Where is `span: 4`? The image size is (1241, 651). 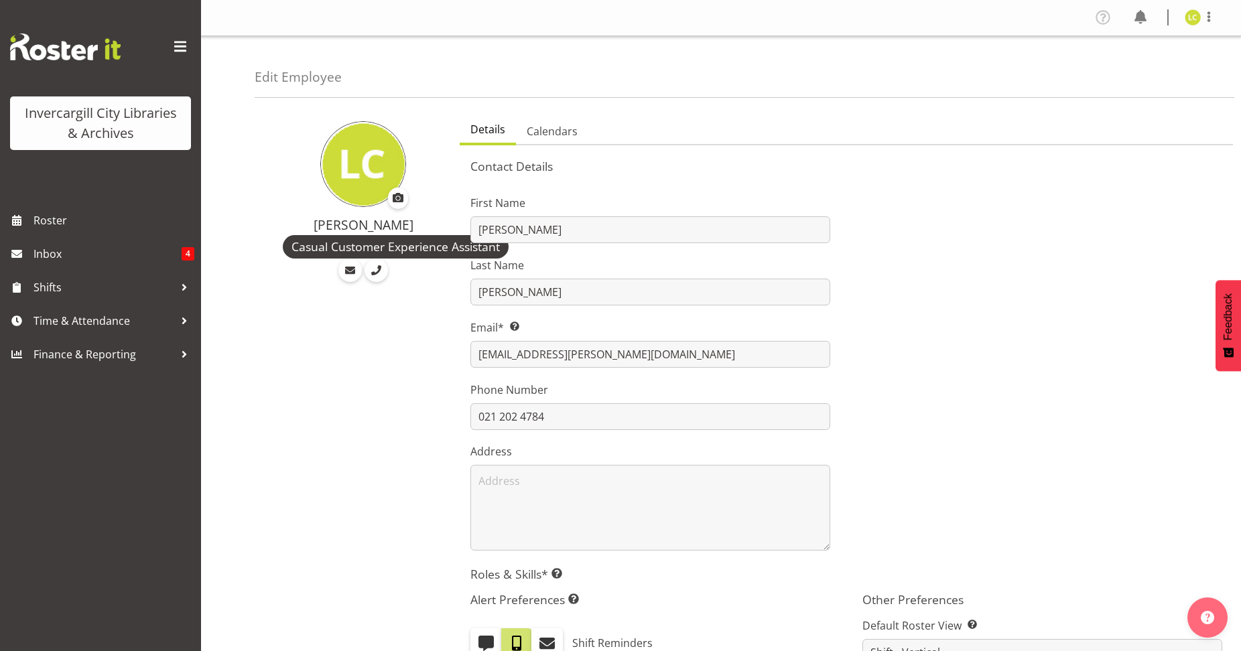
span: 4 is located at coordinates (188, 254).